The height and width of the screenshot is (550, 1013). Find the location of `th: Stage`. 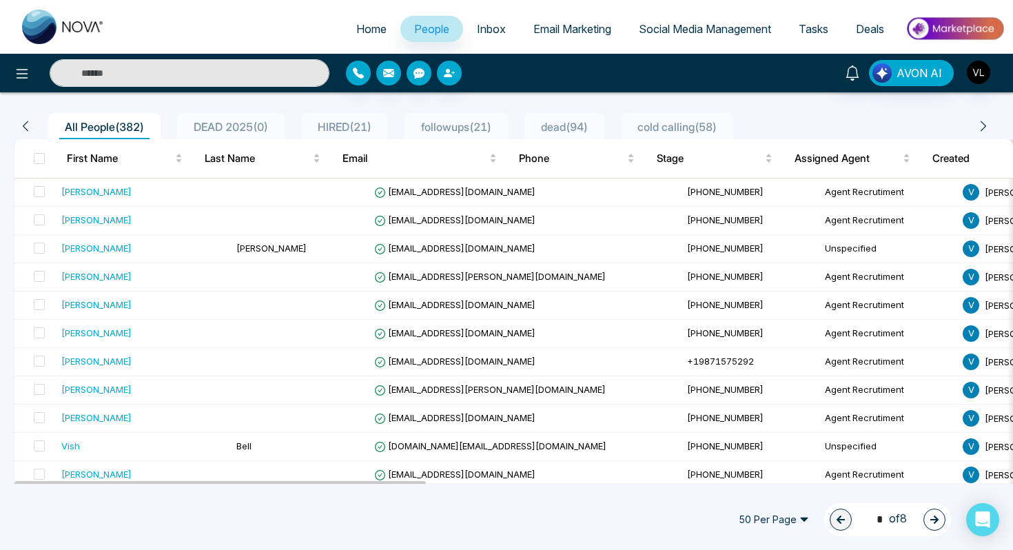

th: Stage is located at coordinates (715, 159).